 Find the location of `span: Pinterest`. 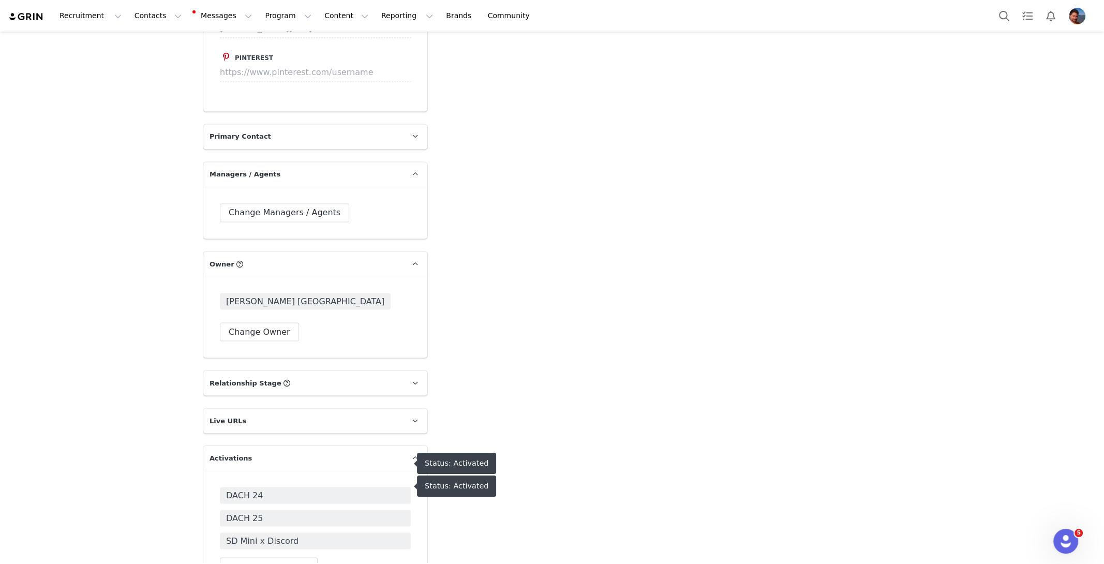

span: Pinterest is located at coordinates (254, 58).